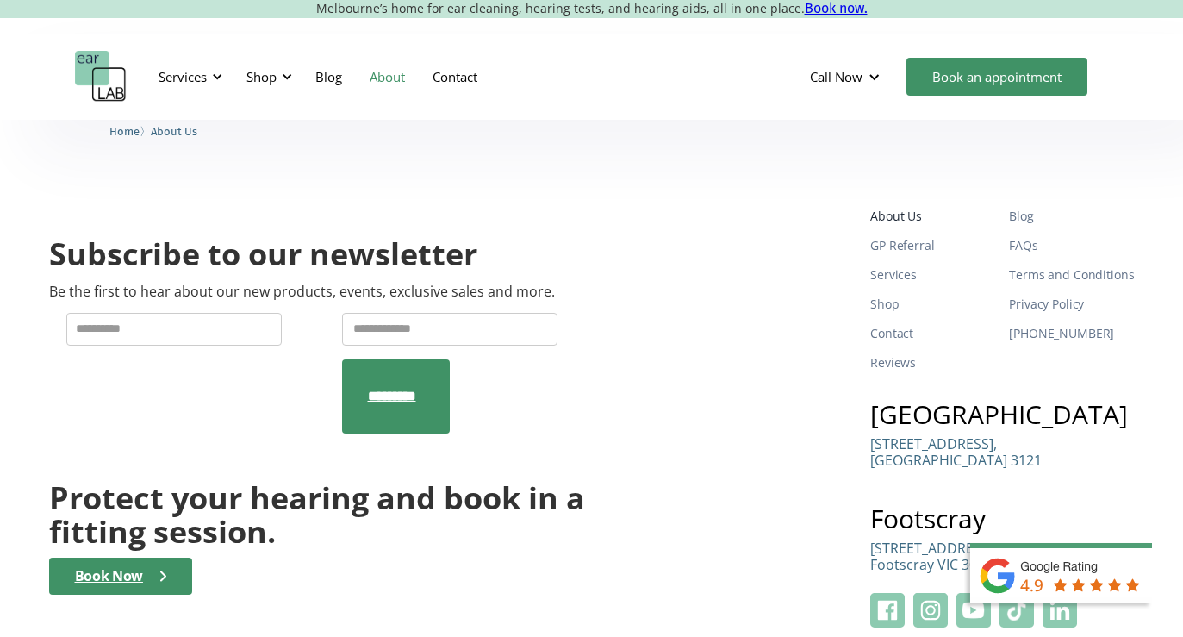  I want to click on a: FAQs, so click(1071, 246).